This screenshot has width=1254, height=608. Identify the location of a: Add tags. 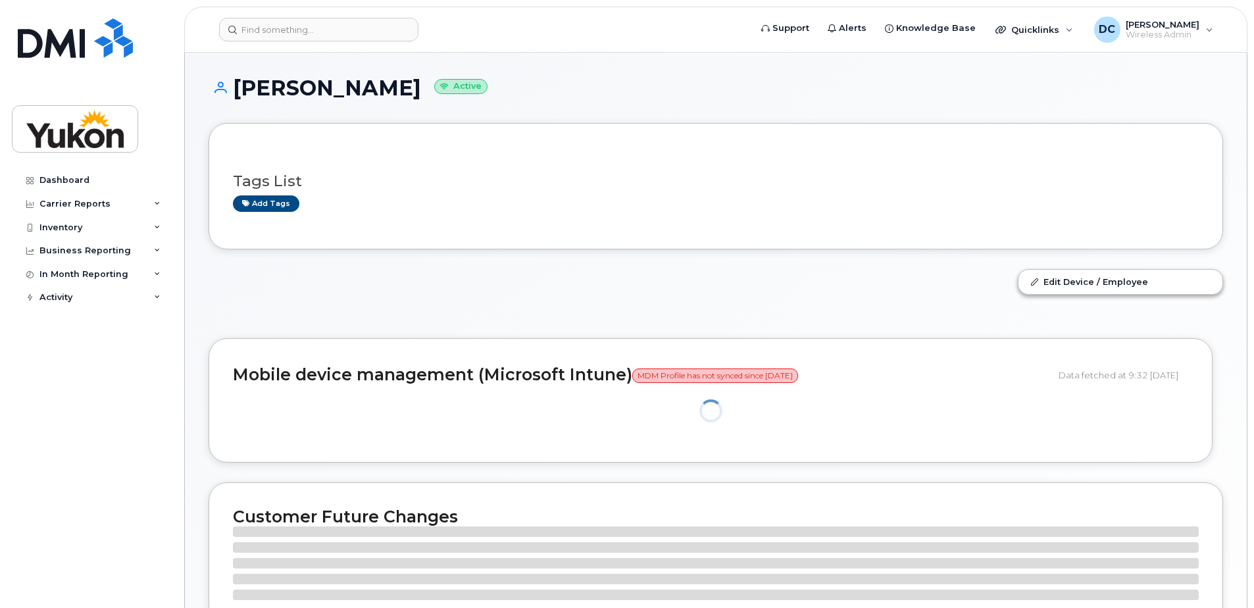
(266, 203).